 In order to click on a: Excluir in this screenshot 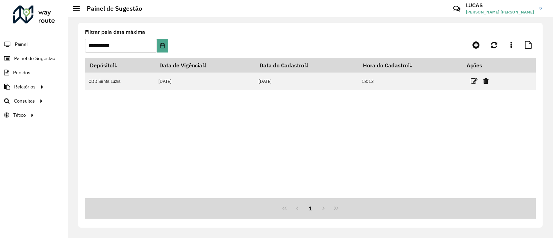, I will do `click(486, 81)`.